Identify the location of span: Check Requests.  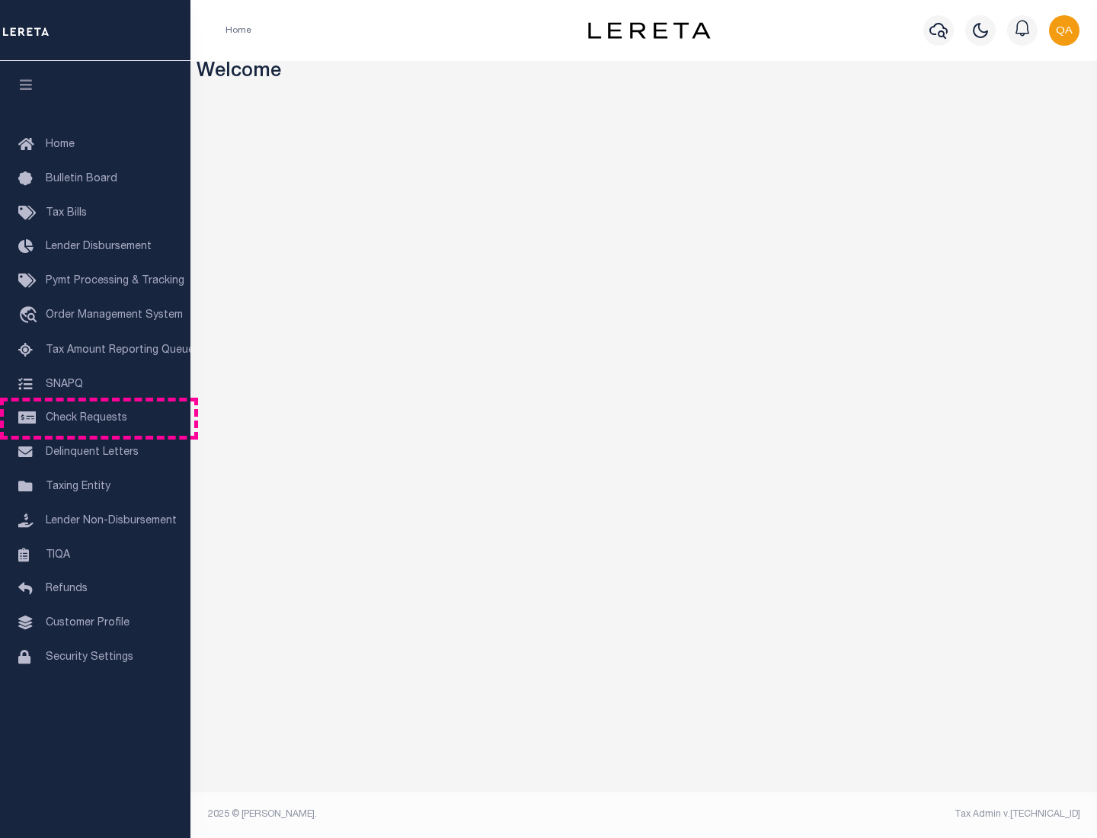
(86, 418).